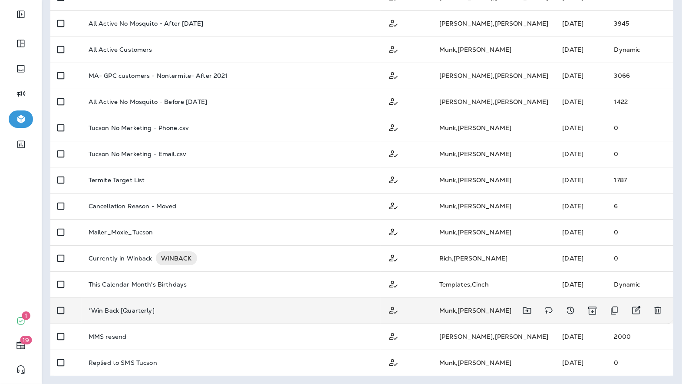 The height and width of the screenshot is (384, 682). What do you see at coordinates (641, 102) in the screenshot?
I see `td: 1422` at bounding box center [641, 102].